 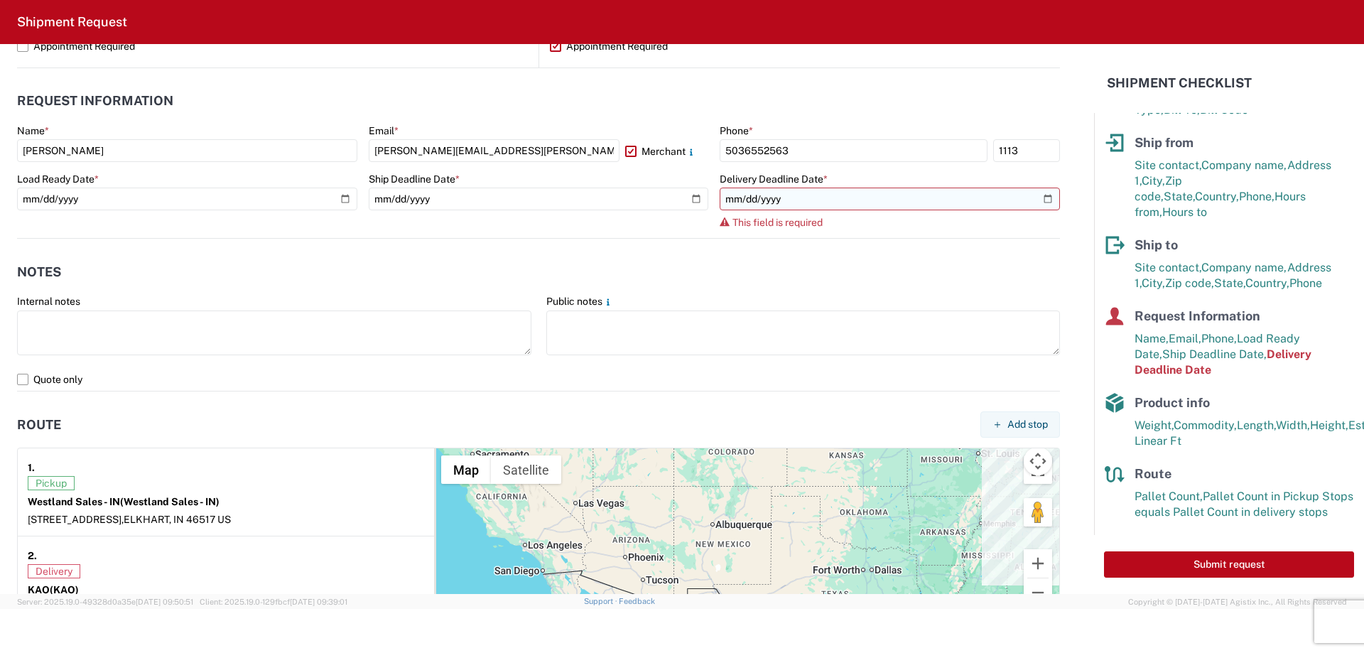 What do you see at coordinates (1197, 315) in the screenshot?
I see `span: Request Information` at bounding box center [1197, 315].